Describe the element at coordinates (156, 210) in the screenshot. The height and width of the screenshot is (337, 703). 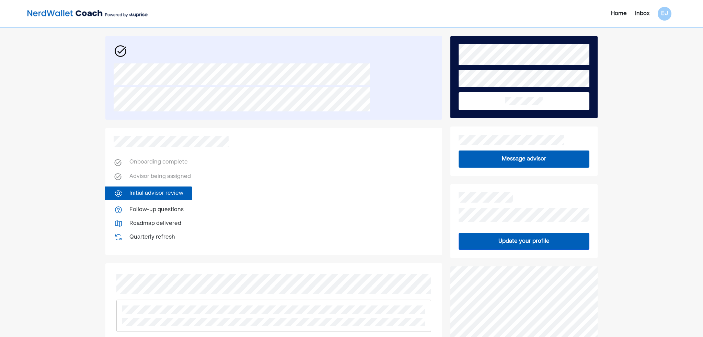
I see `div: Follow-up questions` at that location.